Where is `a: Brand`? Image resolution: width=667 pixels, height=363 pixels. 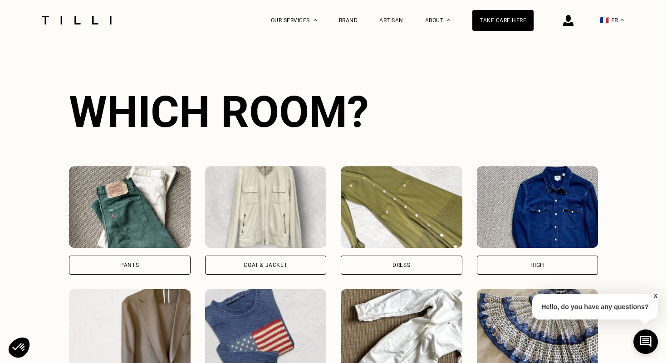
a: Brand is located at coordinates (348, 20).